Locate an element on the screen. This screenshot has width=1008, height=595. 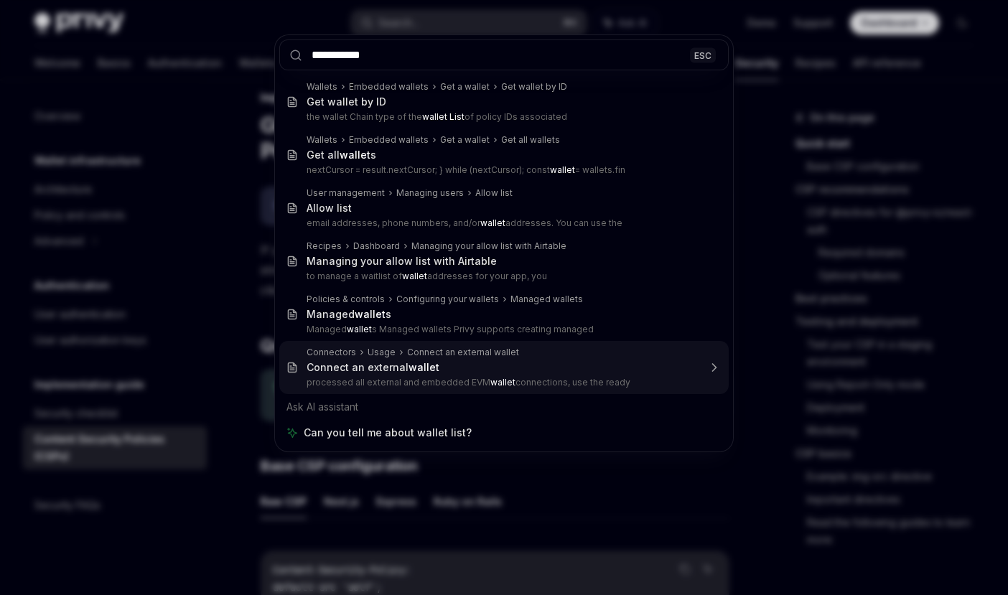
p: Managed s Managed wallets Privy supports creating managed is located at coordinates (503, 330).